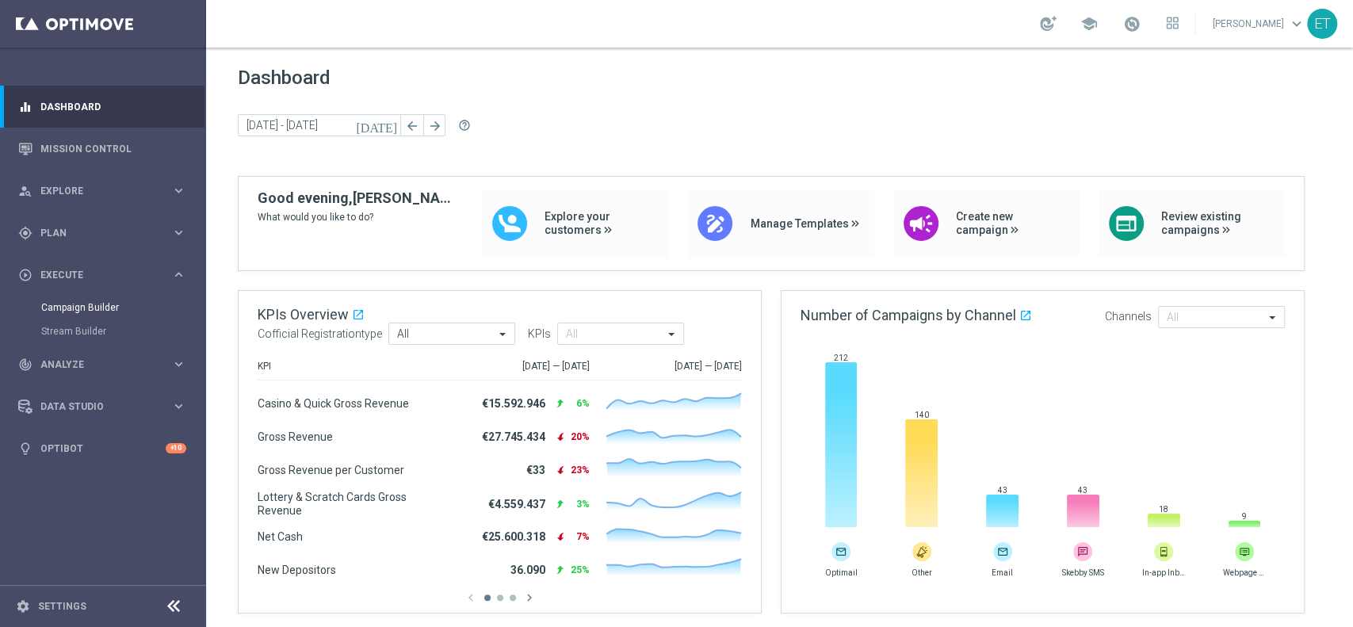 The height and width of the screenshot is (627, 1353). Describe the element at coordinates (62, 606) in the screenshot. I see `a: Settings` at that location.